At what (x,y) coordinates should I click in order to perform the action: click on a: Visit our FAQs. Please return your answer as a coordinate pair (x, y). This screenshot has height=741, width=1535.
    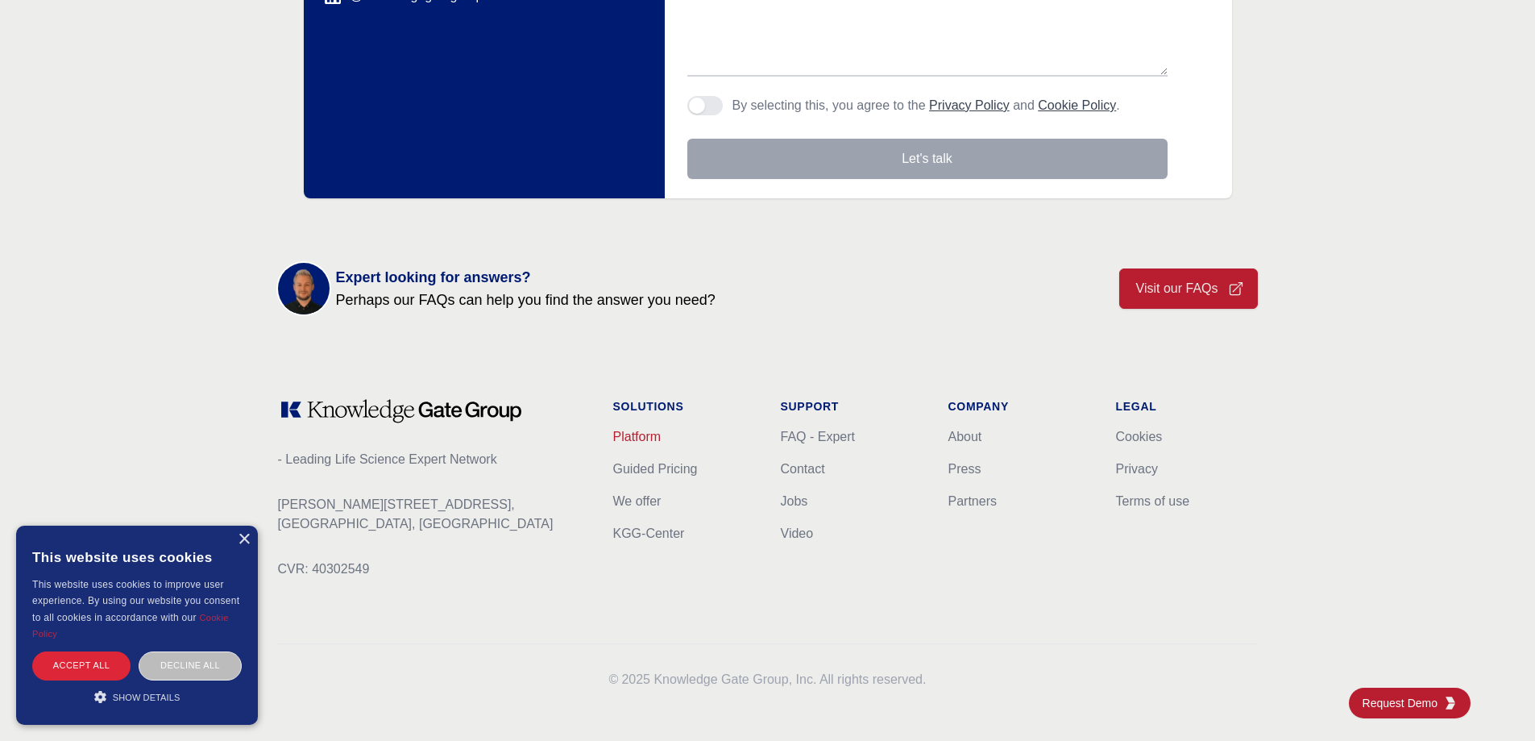
    Looking at the image, I should click on (1189, 288).